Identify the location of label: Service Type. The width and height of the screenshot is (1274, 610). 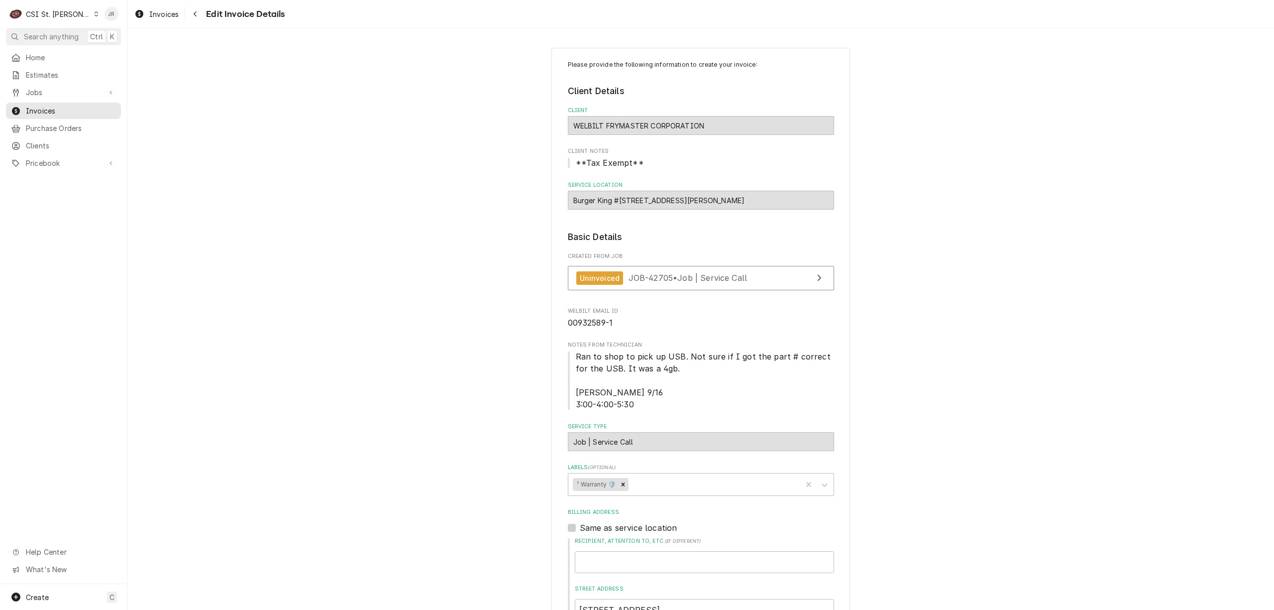
(701, 427).